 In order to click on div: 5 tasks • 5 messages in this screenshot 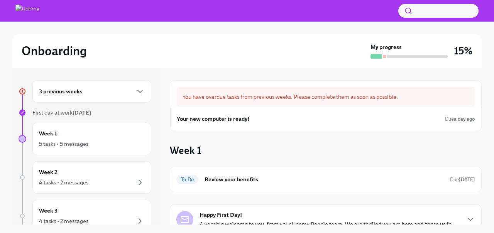, I will do `click(64, 144)`.